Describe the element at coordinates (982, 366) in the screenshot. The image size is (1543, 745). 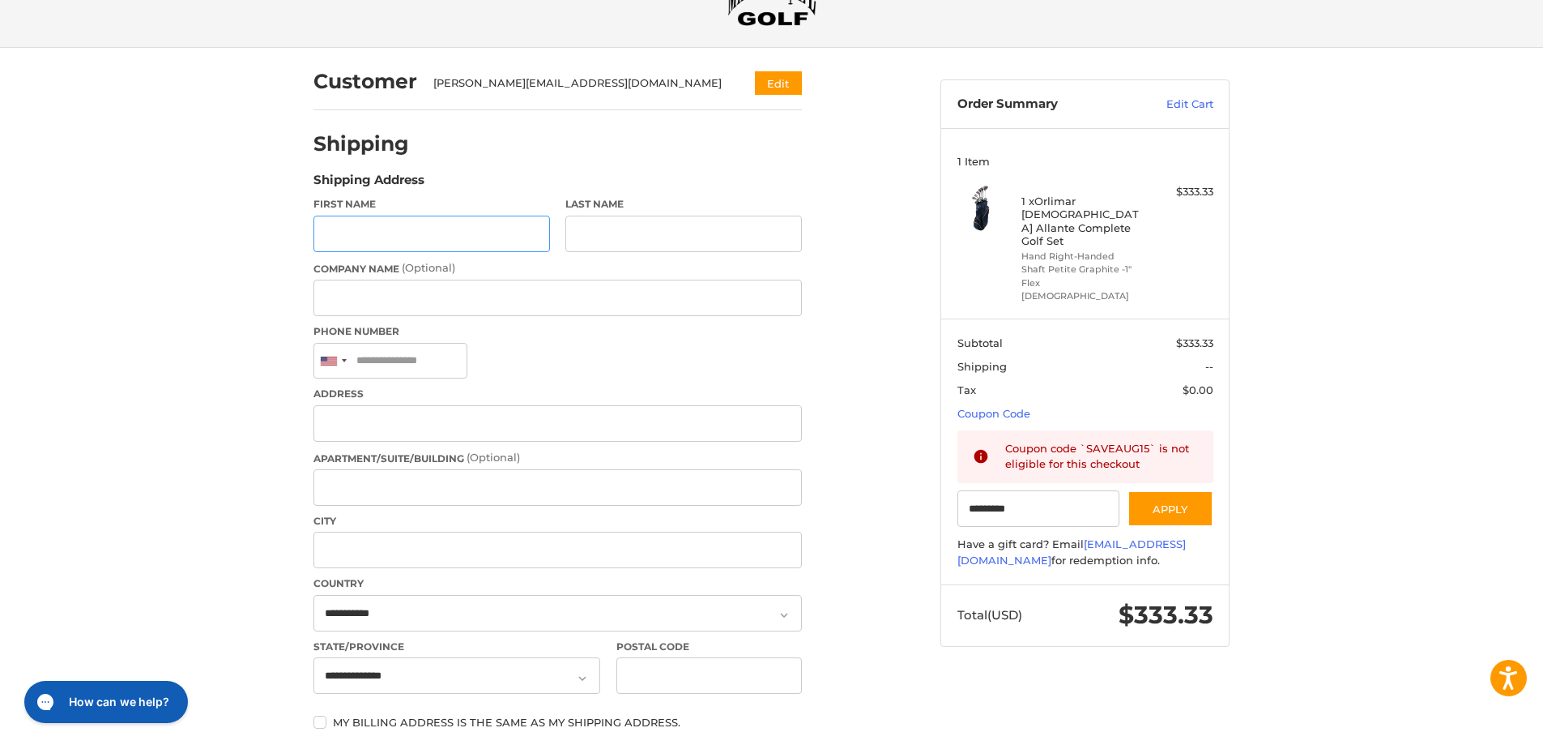
I see `span: Shipping` at that location.